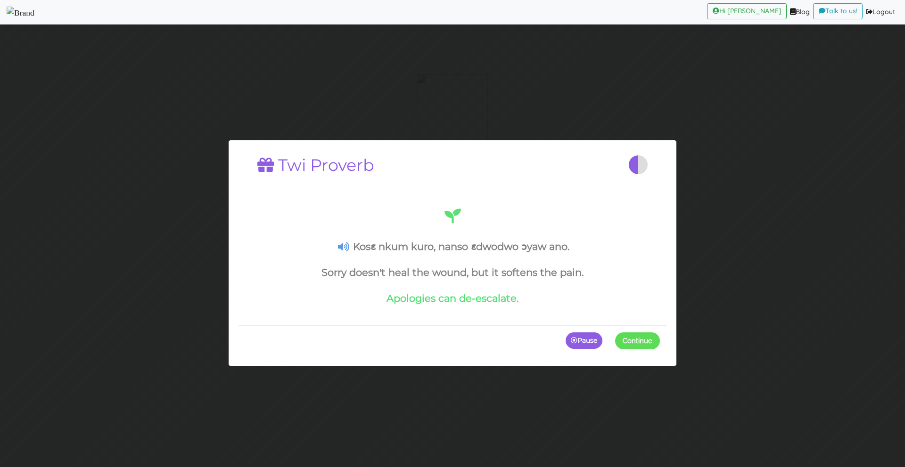 This screenshot has width=905, height=467. Describe the element at coordinates (584, 341) in the screenshot. I see `button: Pause` at that location.